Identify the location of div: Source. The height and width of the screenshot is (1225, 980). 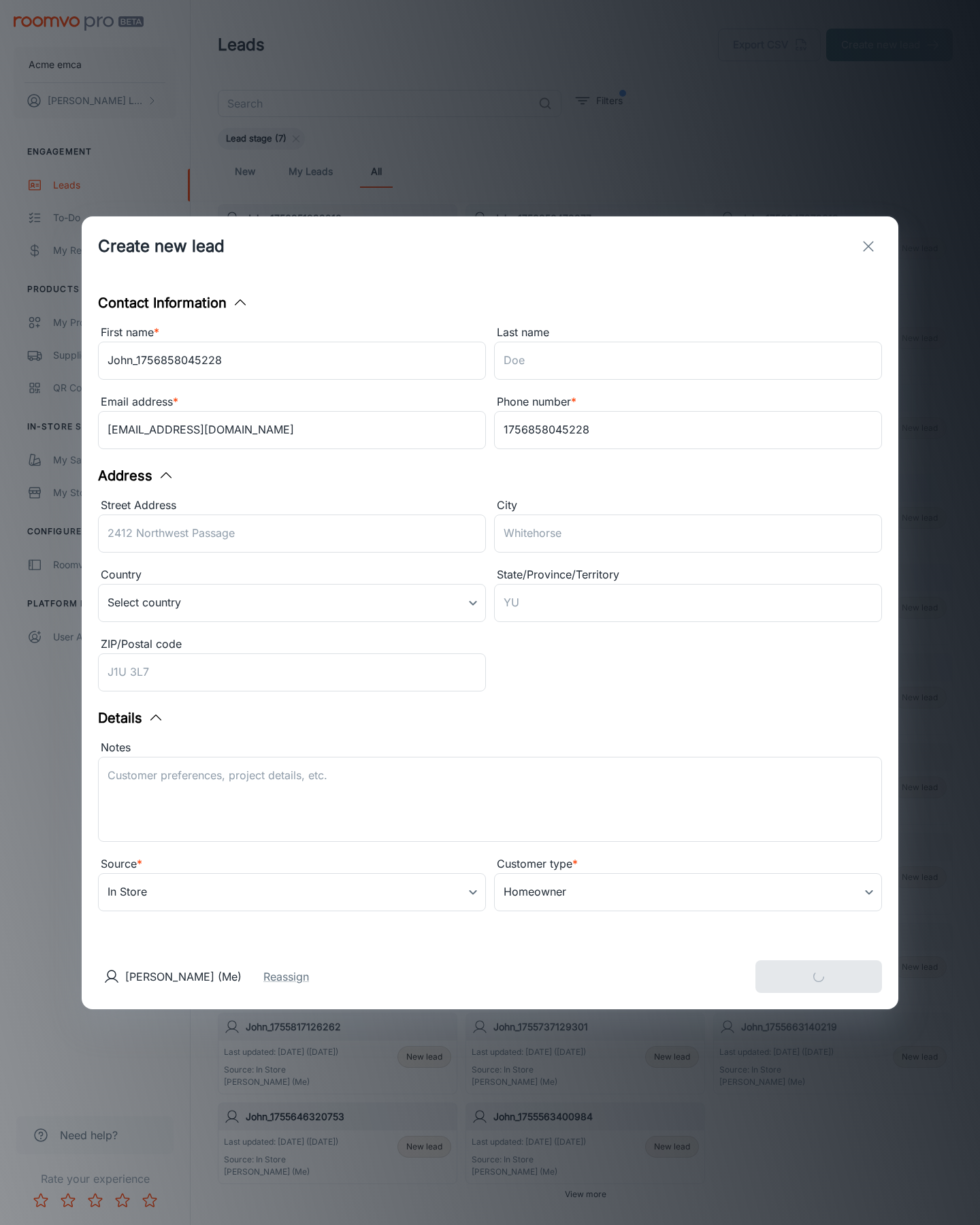
(292, 864).